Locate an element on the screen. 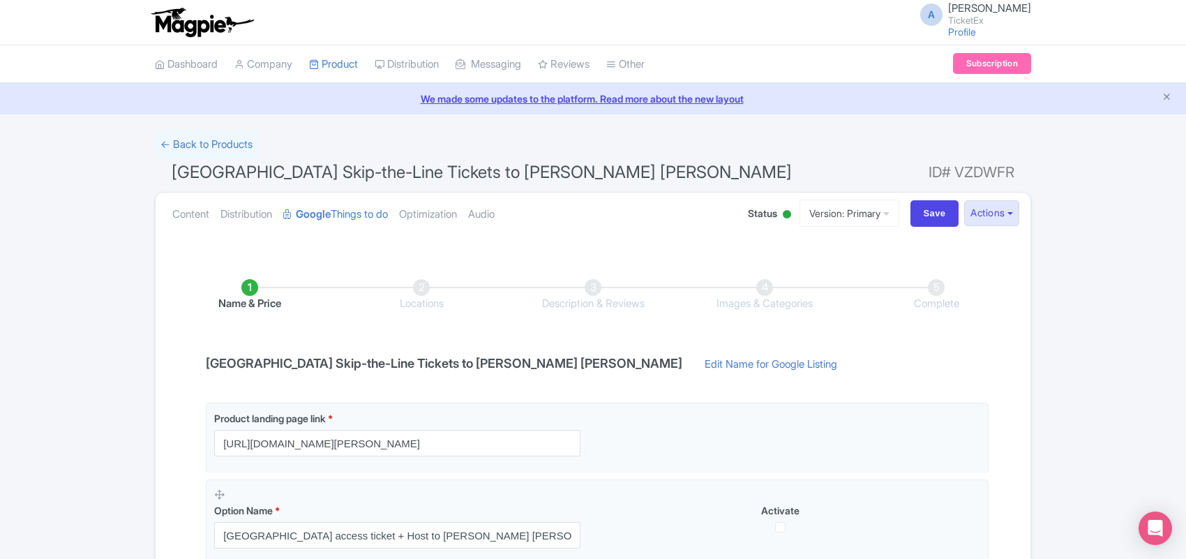 Image resolution: width=1186 pixels, height=559 pixels. a: Company is located at coordinates (263, 64).